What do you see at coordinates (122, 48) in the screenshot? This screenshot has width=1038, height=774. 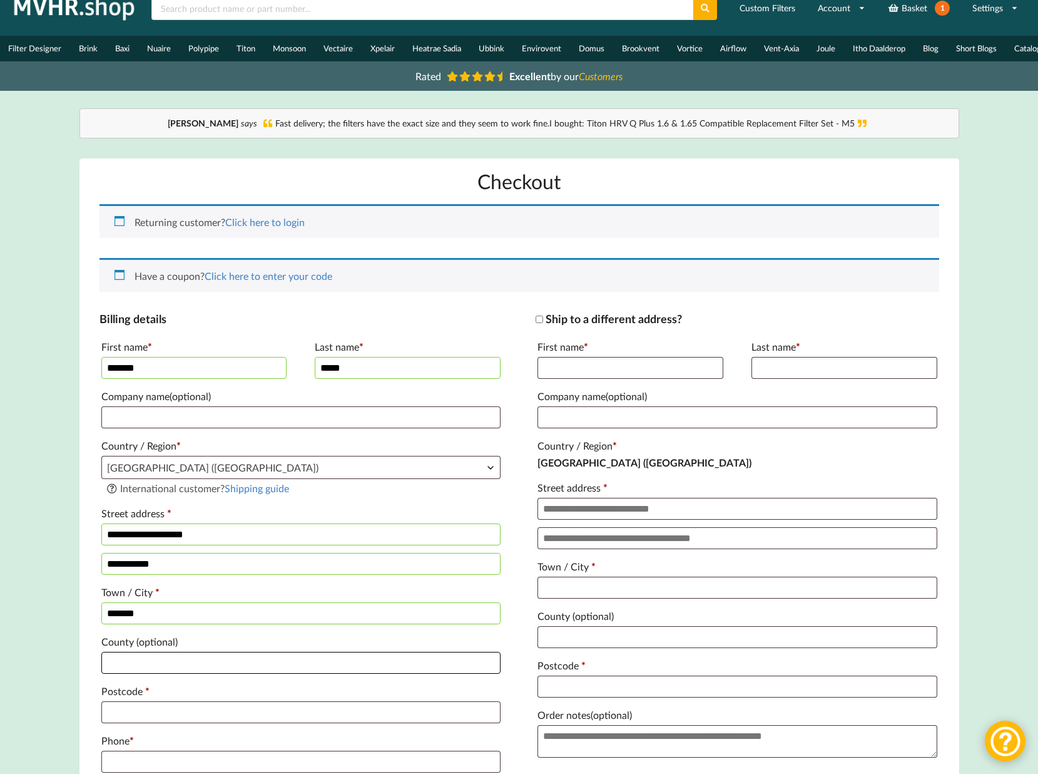 I see `a: Baxi` at bounding box center [122, 48].